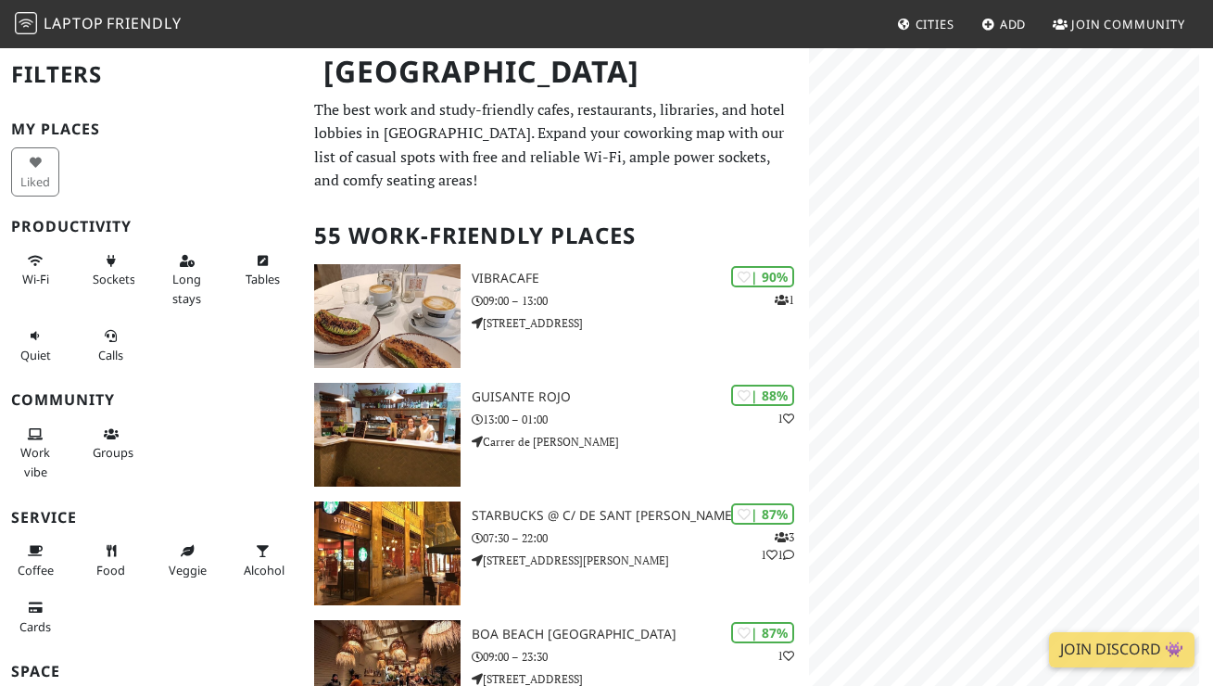  Describe the element at coordinates (111, 560) in the screenshot. I see `button: Food` at that location.